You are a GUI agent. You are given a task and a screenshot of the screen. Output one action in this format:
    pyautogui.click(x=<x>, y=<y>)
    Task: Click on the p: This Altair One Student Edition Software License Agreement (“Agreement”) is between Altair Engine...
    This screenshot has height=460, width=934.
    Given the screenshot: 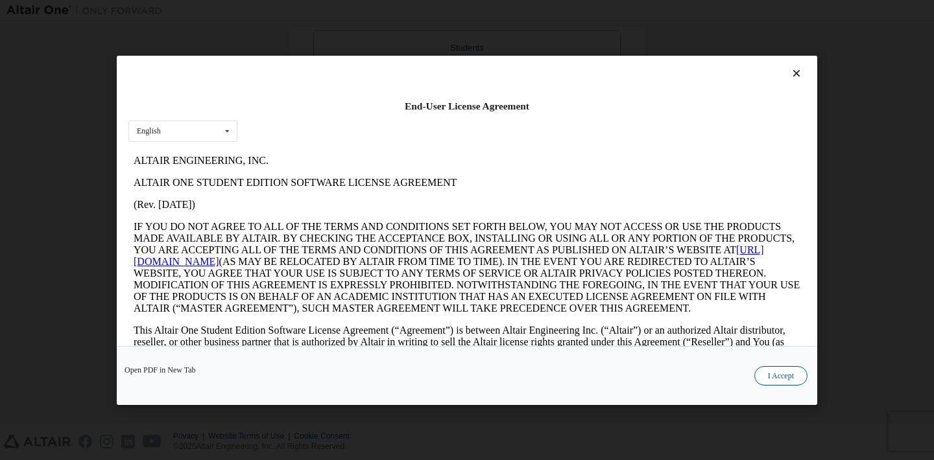 What is the action you would take?
    pyautogui.click(x=338, y=198)
    